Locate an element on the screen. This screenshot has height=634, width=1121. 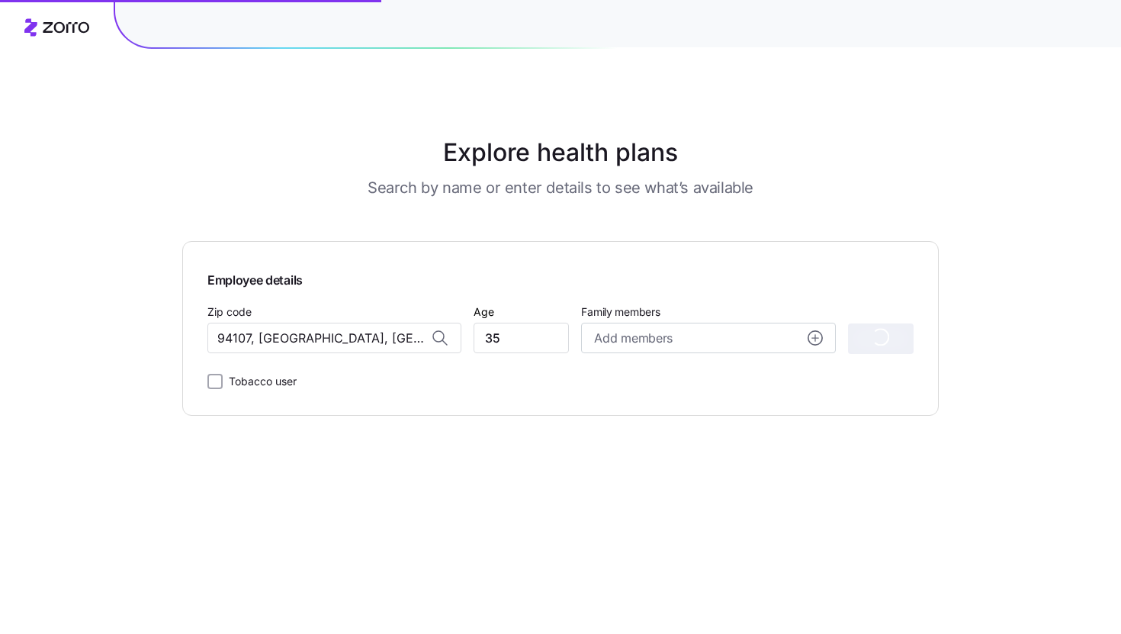
h1: Explore health plans is located at coordinates (561, 153).